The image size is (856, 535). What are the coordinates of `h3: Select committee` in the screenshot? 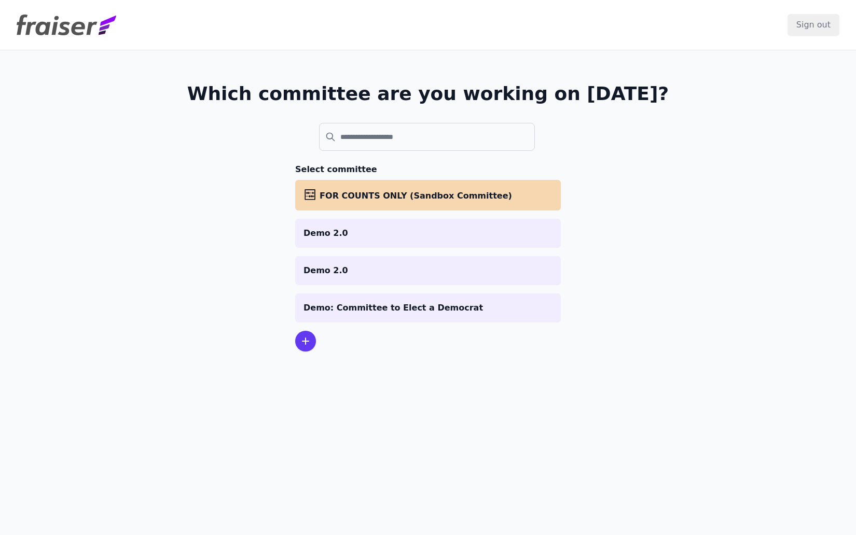 It's located at (428, 170).